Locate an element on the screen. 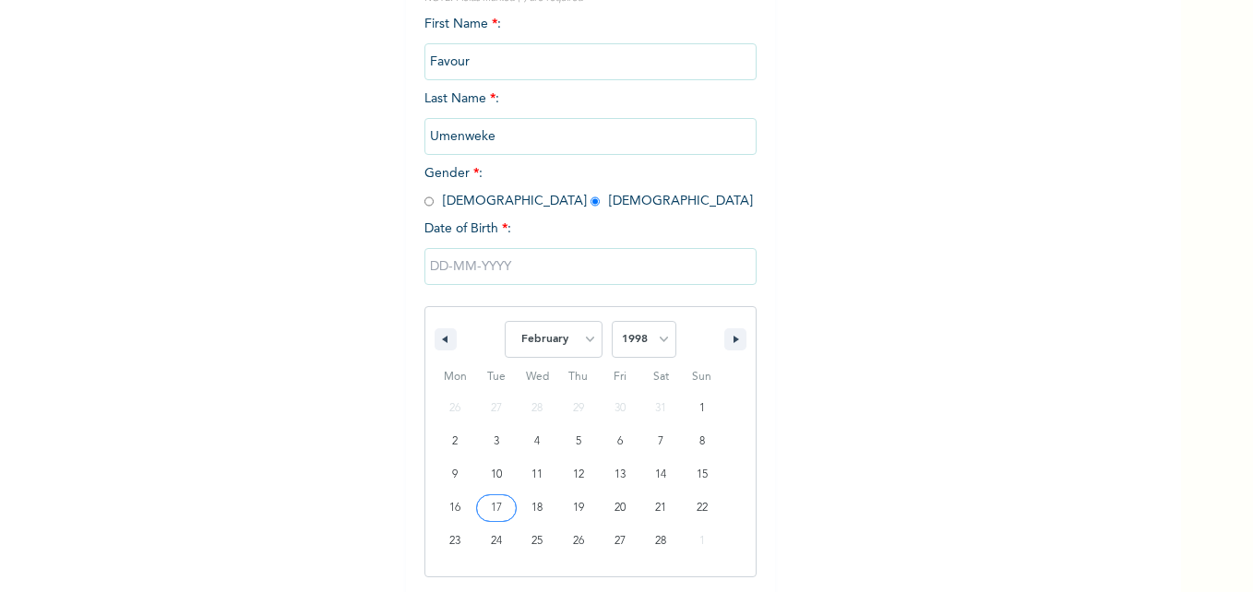  button: 1 is located at coordinates (701, 409).